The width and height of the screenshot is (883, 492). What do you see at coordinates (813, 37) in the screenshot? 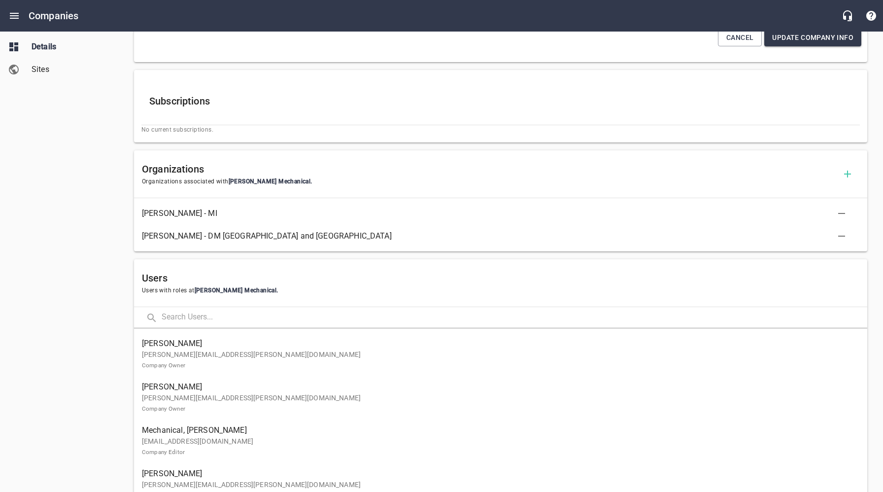
I see `span: Update Company Info` at bounding box center [813, 37].